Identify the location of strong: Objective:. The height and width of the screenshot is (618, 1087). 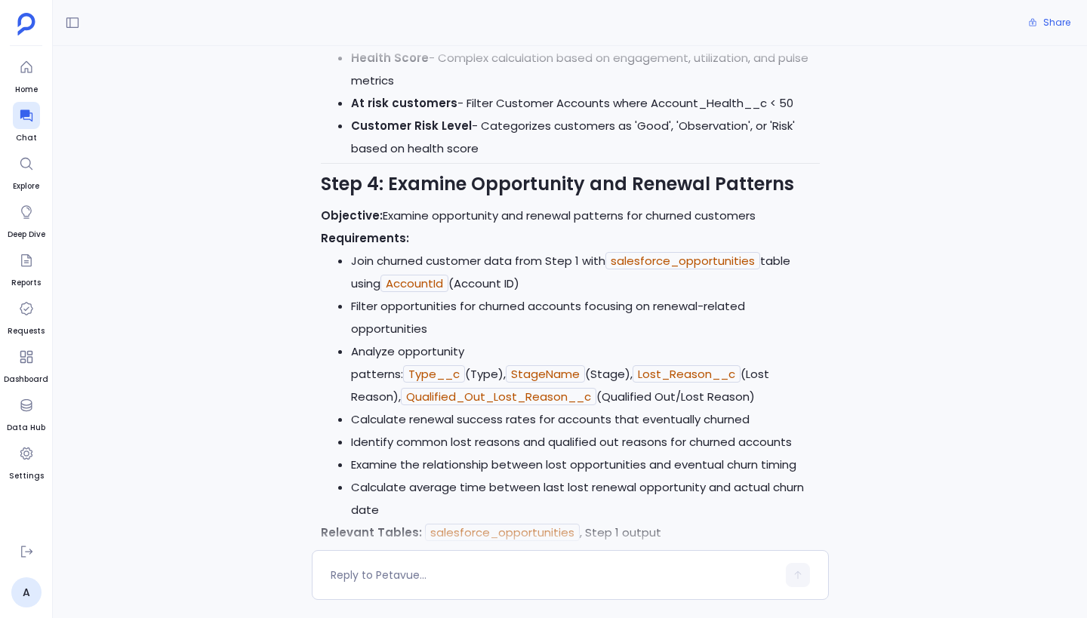
(352, 215).